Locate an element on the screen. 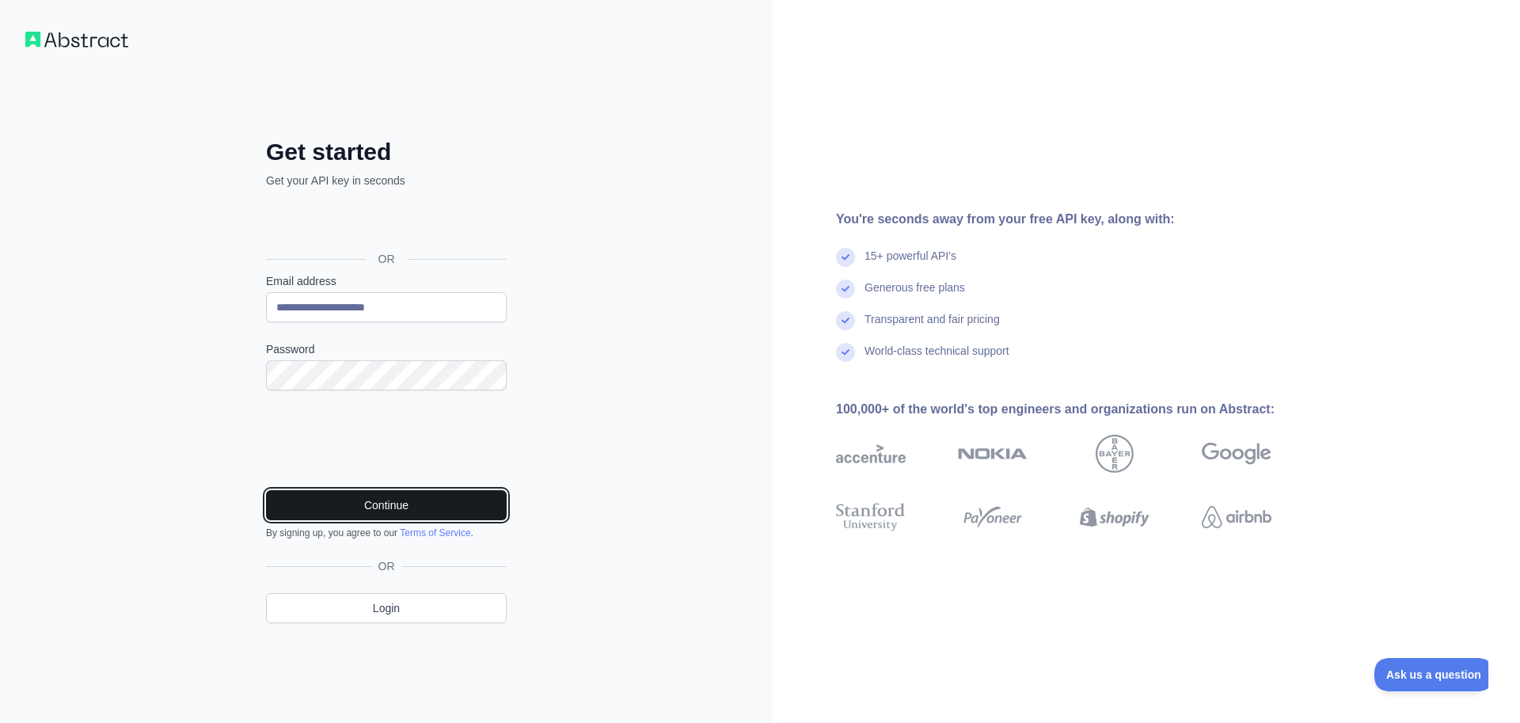  label: Email address is located at coordinates (386, 281).